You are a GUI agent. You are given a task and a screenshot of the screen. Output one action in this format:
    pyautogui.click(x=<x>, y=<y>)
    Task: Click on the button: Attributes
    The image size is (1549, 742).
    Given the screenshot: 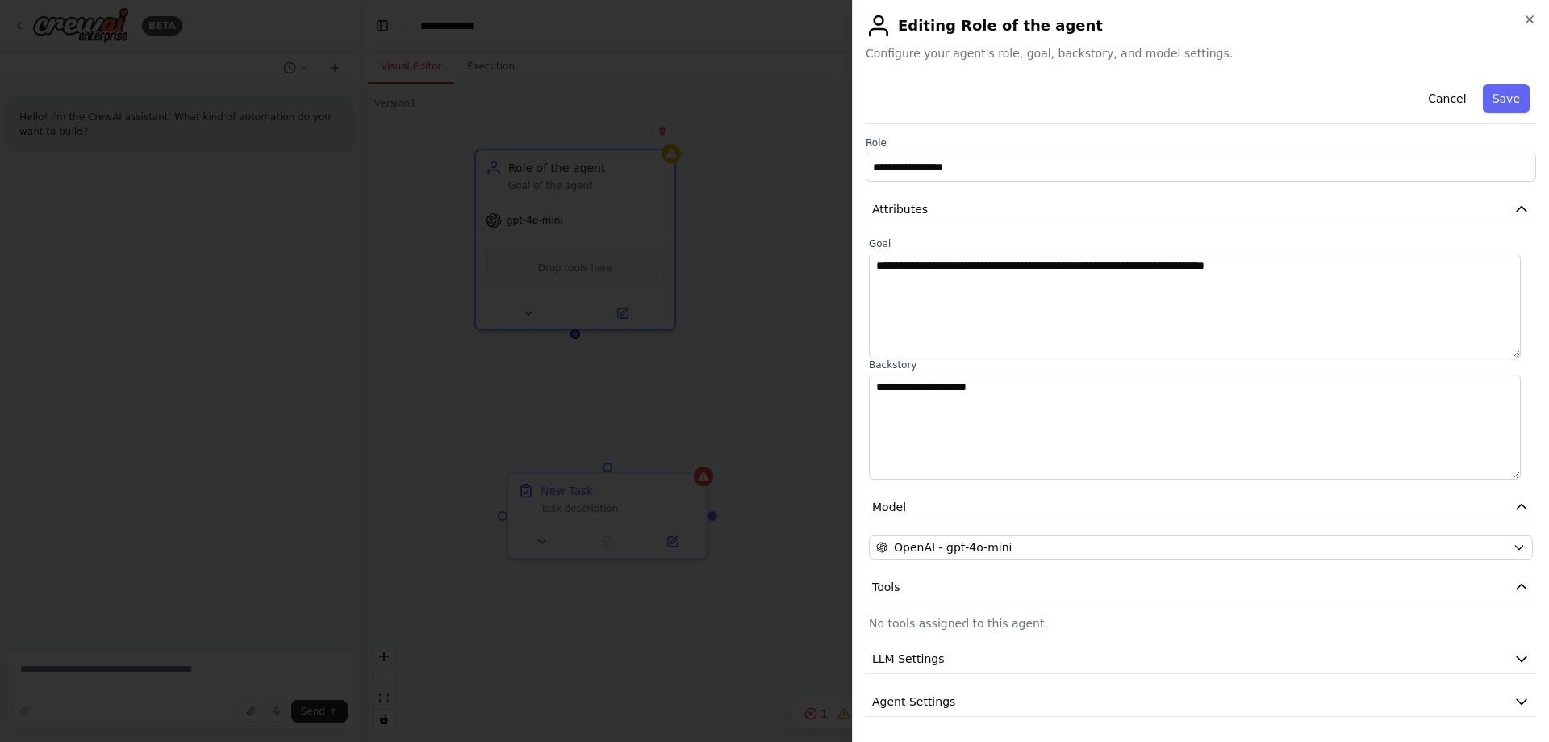 What is the action you would take?
    pyautogui.click(x=1201, y=209)
    